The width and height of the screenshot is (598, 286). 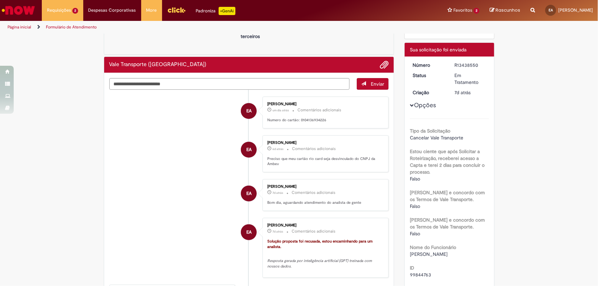 What do you see at coordinates (281, 110) in the screenshot?
I see `span: um dia atrás` at bounding box center [281, 110].